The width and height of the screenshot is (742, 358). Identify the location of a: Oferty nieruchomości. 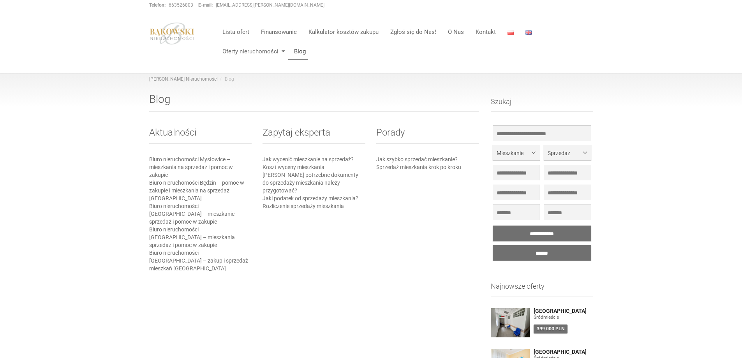
(253, 51).